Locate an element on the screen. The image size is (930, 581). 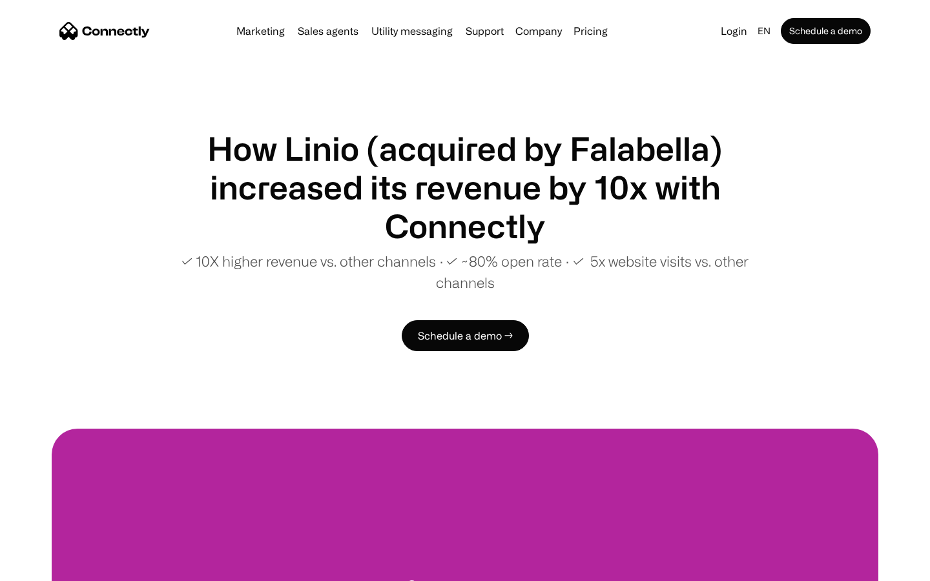
aside: Language selected: English is located at coordinates (45, 567).